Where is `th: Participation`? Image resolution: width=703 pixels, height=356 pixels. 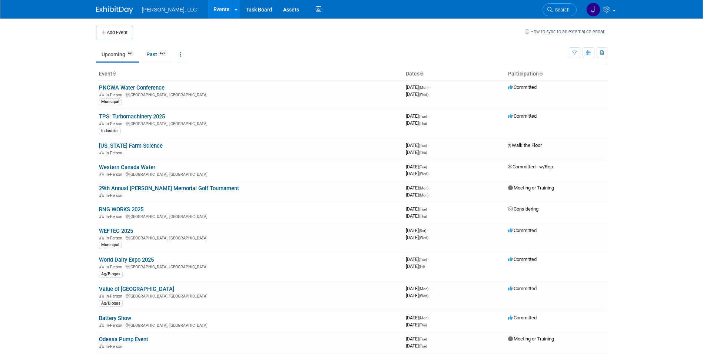 th: Participation is located at coordinates (556, 74).